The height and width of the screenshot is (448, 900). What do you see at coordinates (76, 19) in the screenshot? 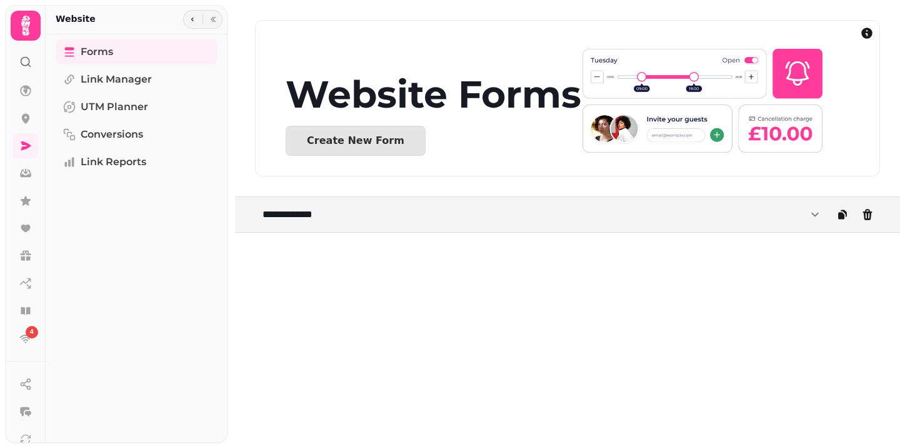
I see `h2: Website` at bounding box center [76, 19].